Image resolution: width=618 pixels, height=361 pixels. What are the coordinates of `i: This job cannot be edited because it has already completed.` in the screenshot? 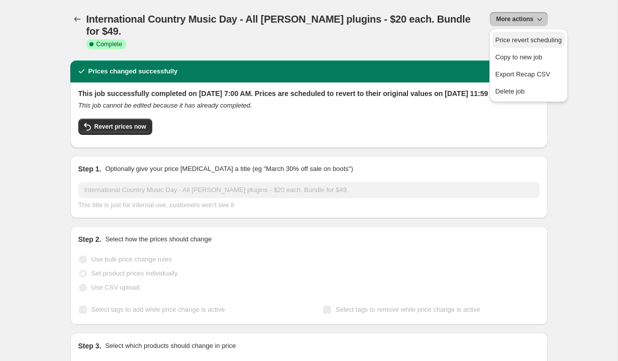 It's located at (165, 105).